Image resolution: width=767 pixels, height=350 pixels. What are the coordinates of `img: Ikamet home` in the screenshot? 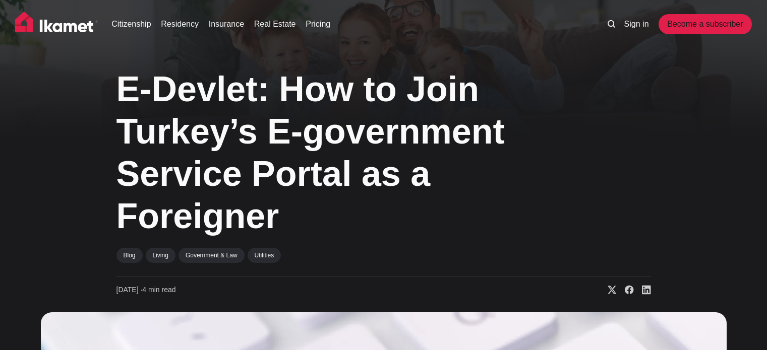 It's located at (56, 24).